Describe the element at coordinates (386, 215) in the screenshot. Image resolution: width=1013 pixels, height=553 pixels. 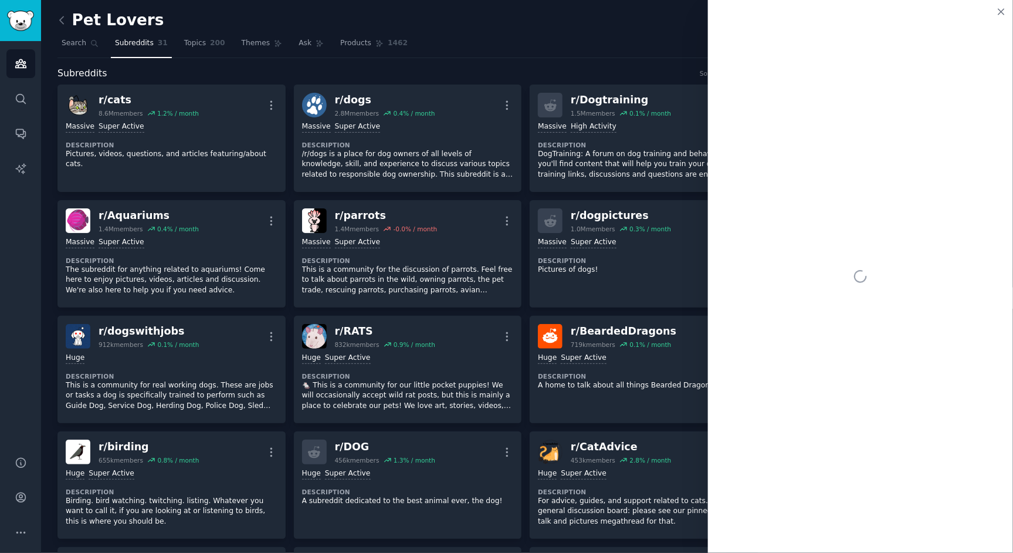
I see `div: r/ parrots` at that location.